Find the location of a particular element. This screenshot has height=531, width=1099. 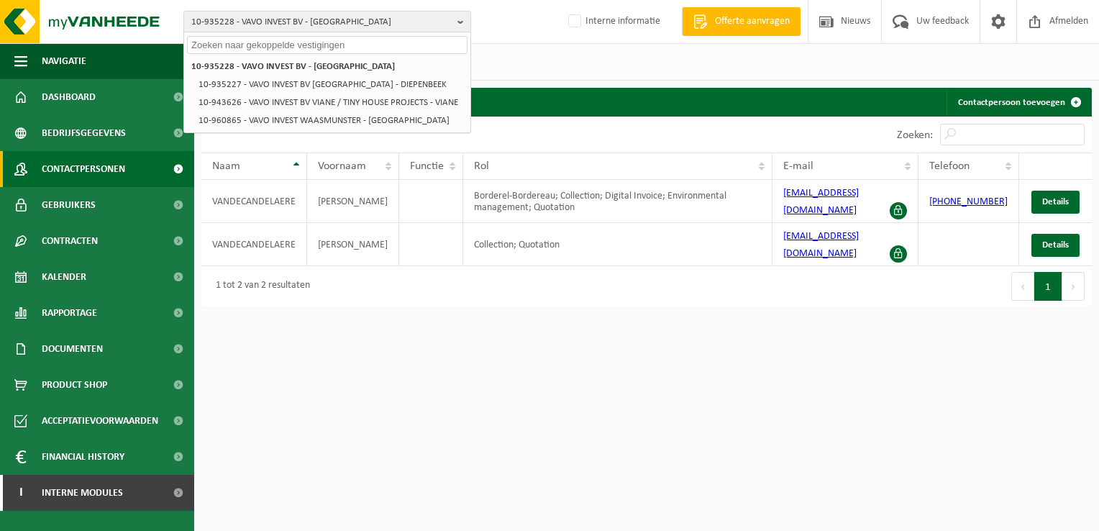

span: Dashboard is located at coordinates (68, 97).